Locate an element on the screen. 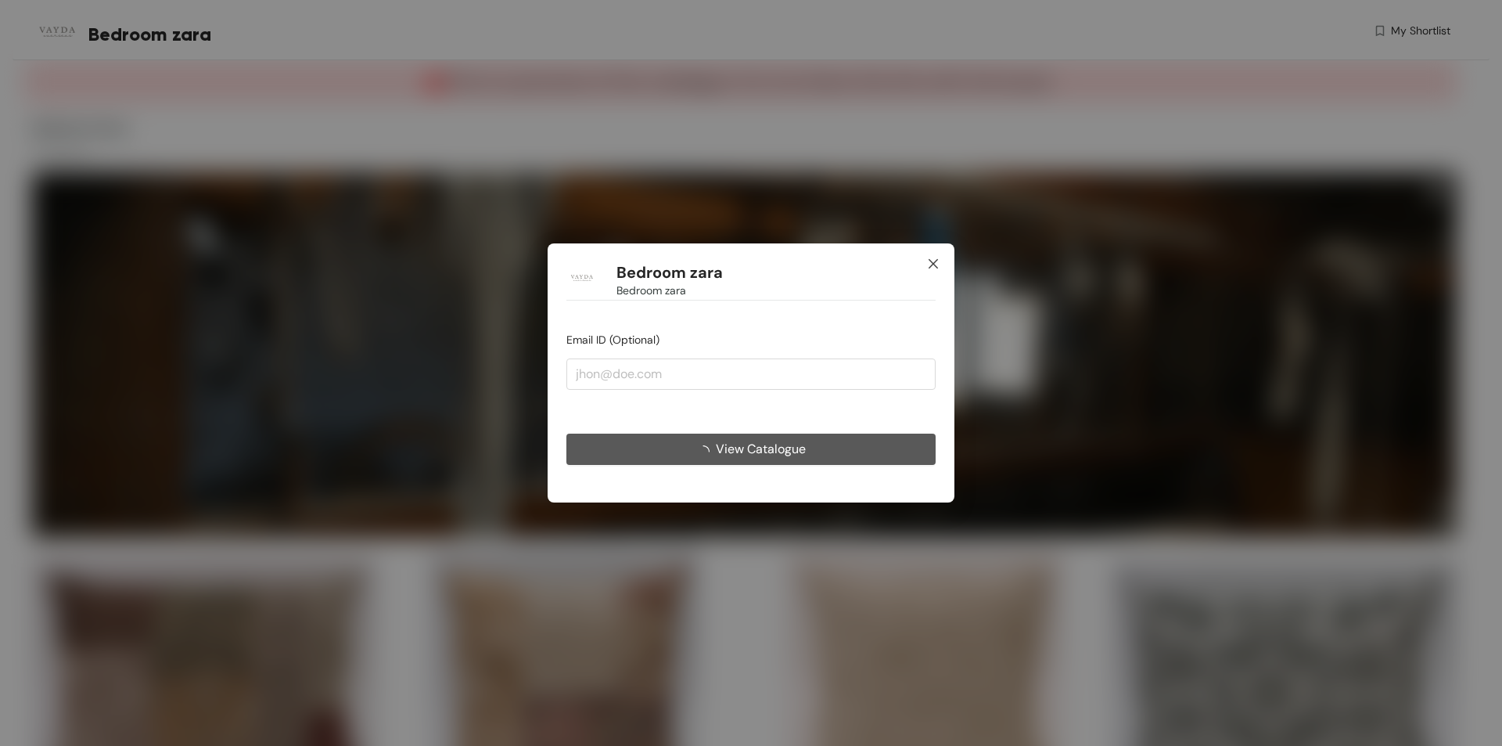  input: jhon@doe.com is located at coordinates (751, 374).